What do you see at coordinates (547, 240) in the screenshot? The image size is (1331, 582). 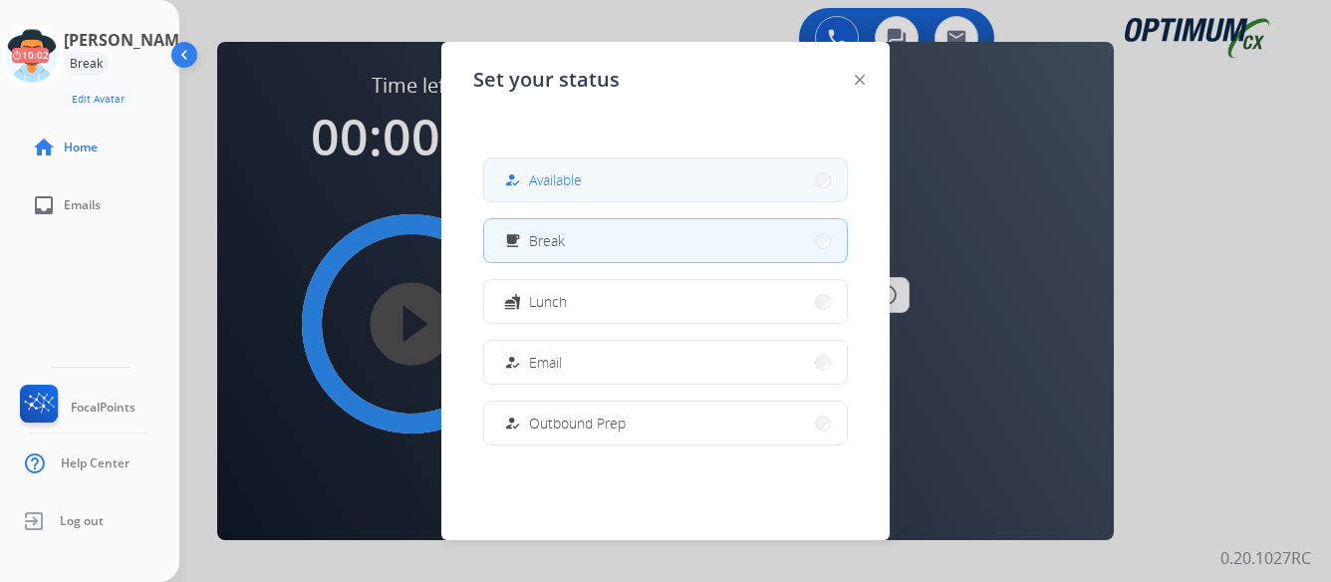 I see `span: Break` at bounding box center [547, 240].